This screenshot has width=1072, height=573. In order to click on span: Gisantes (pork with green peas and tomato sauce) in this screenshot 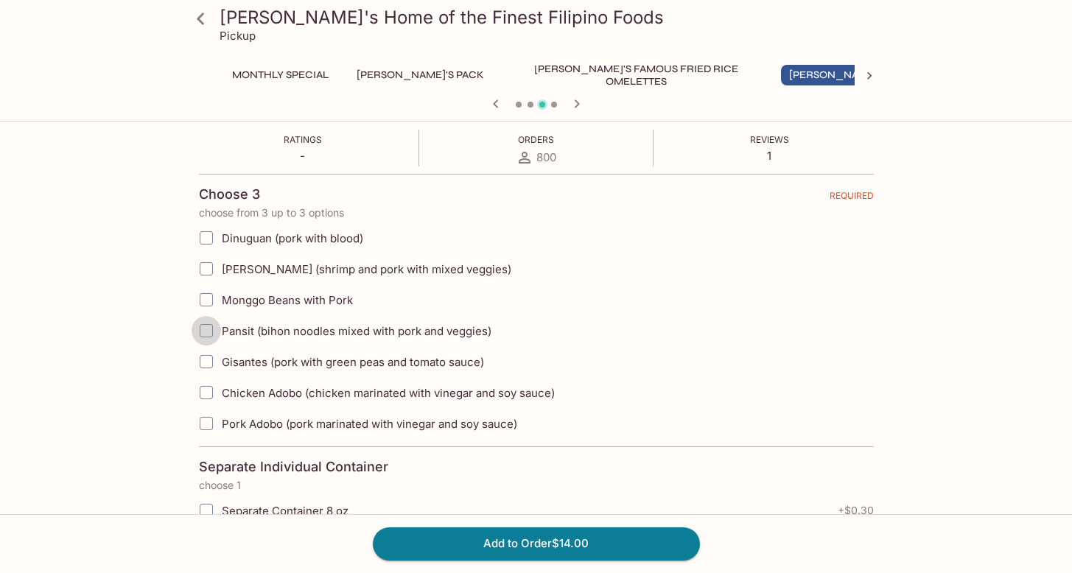, I will do `click(353, 362)`.